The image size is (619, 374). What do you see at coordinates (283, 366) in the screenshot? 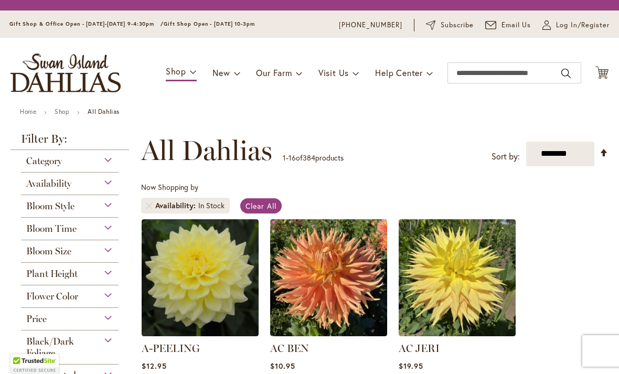
I see `span: $10.95` at bounding box center [283, 366].